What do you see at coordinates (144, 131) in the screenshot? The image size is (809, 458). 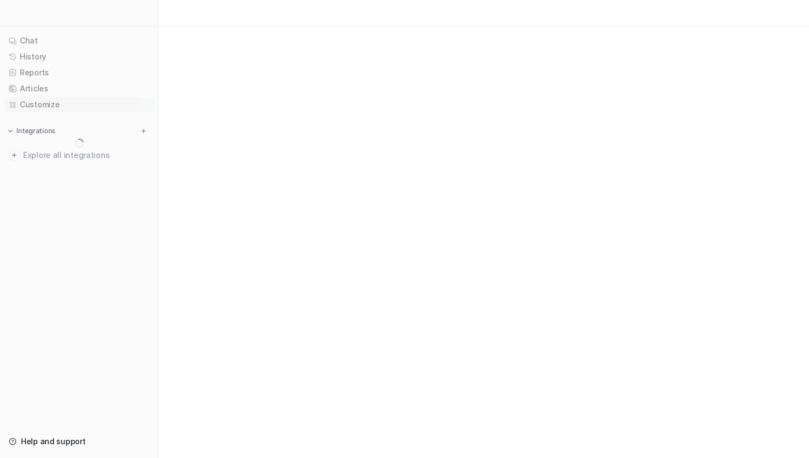 I see `img: menu_add.svg` at bounding box center [144, 131].